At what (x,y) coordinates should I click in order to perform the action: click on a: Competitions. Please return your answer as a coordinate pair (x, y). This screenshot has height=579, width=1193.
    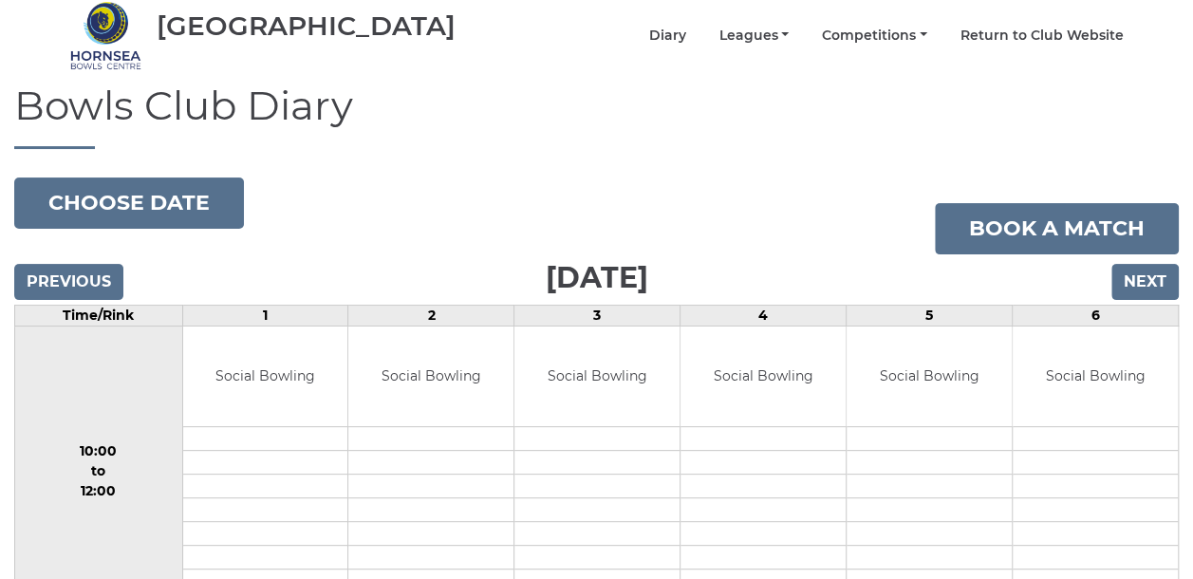
    Looking at the image, I should click on (874, 35).